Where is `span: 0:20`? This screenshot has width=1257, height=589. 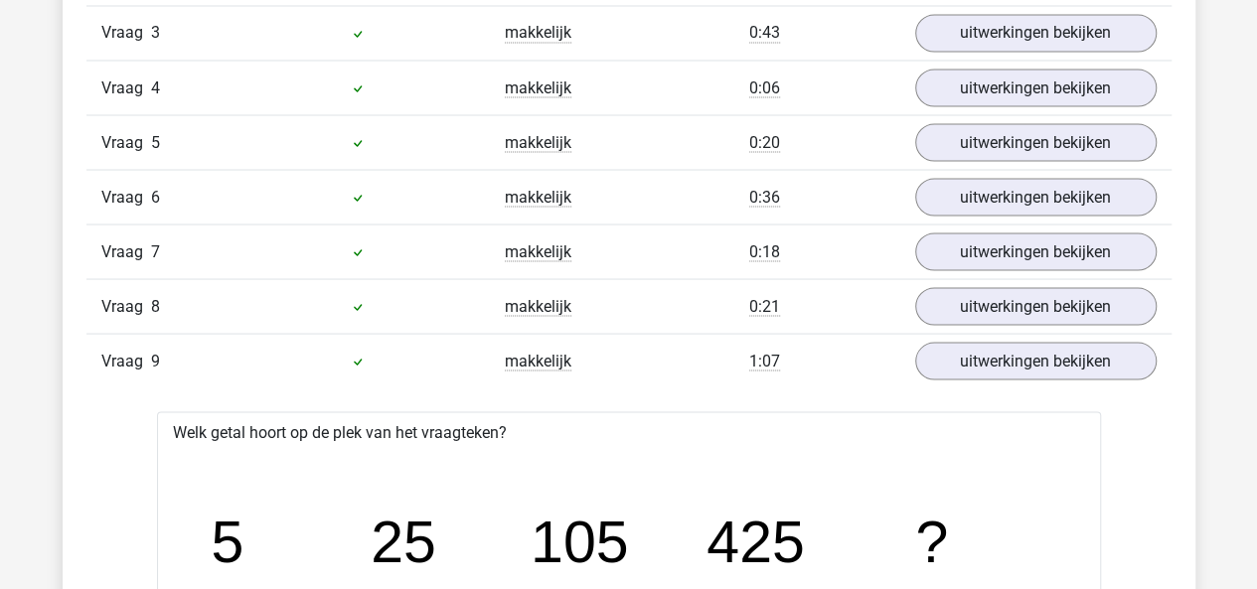
span: 0:20 is located at coordinates (764, 142).